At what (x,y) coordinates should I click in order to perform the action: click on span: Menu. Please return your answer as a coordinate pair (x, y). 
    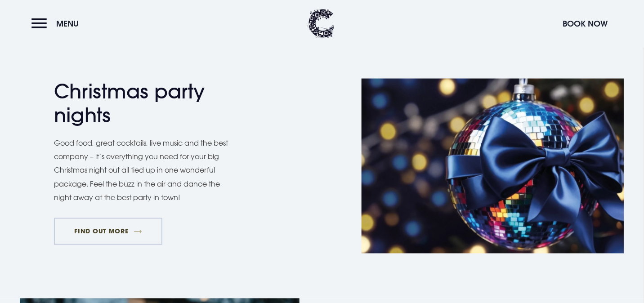
    Looking at the image, I should click on (67, 23).